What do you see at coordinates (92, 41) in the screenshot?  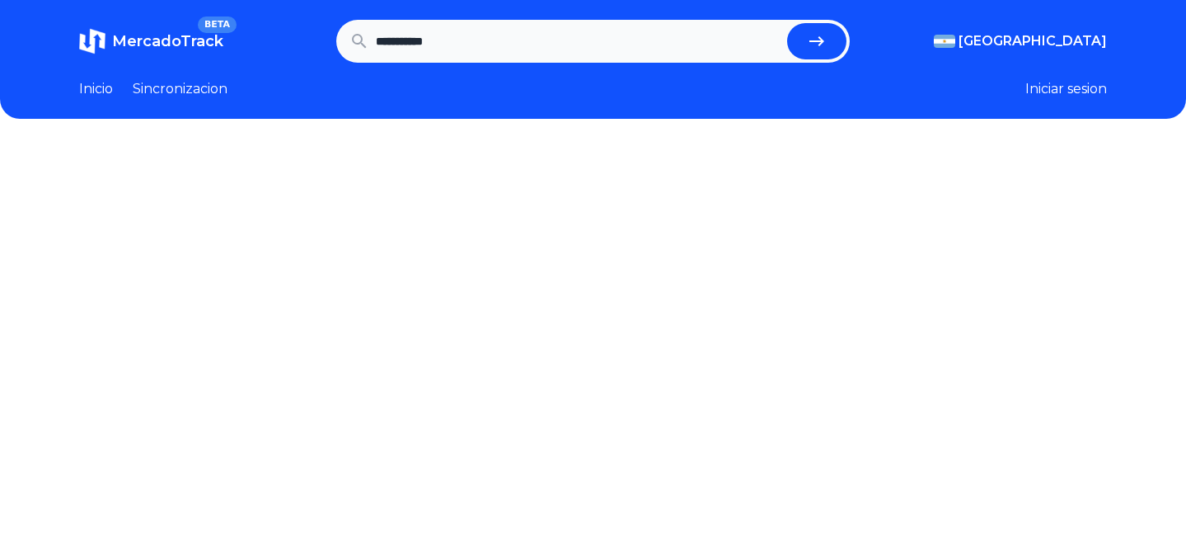 I see `img: MercadoTrack` at bounding box center [92, 41].